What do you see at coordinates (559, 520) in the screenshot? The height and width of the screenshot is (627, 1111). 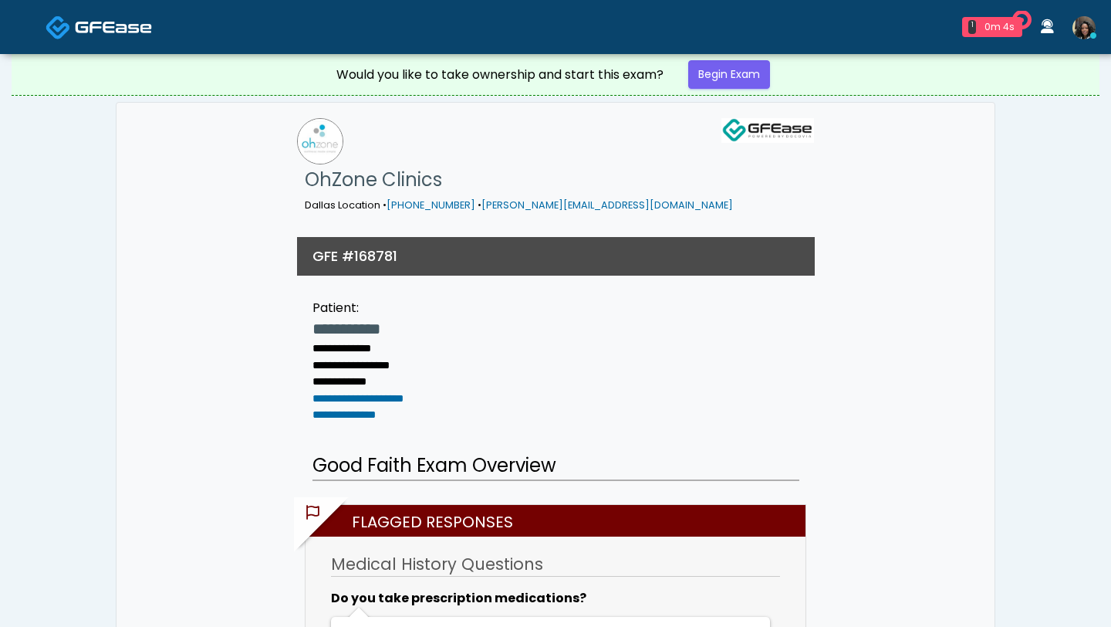 I see `h2: Flagged Responses` at bounding box center [559, 520].